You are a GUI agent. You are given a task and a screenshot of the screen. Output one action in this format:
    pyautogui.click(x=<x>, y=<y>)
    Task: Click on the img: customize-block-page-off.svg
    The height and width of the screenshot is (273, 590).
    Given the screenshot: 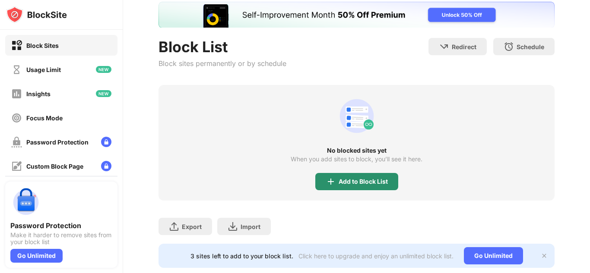 What is the action you would take?
    pyautogui.click(x=16, y=166)
    